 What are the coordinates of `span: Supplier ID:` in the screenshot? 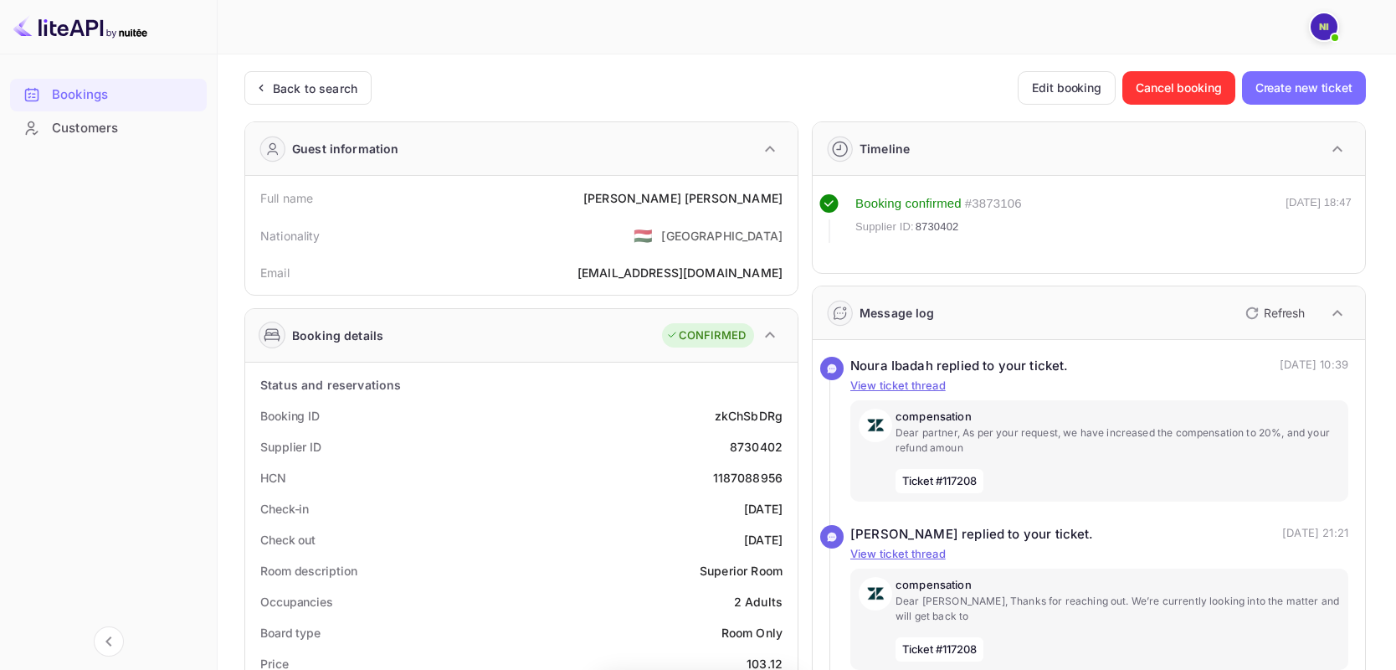 It's located at (885, 227).